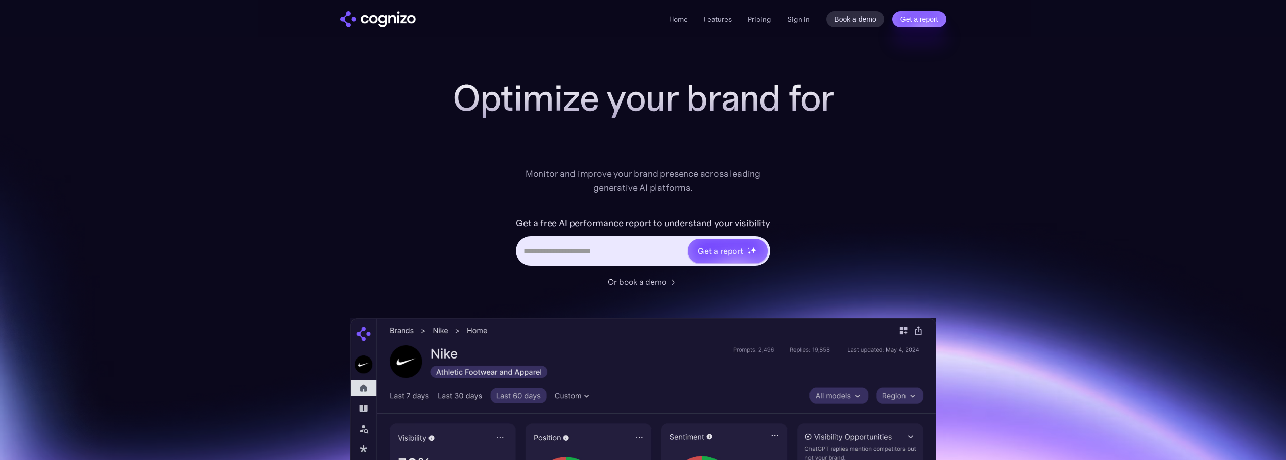 The height and width of the screenshot is (460, 1286). I want to click on a: Or book a demo, so click(643, 282).